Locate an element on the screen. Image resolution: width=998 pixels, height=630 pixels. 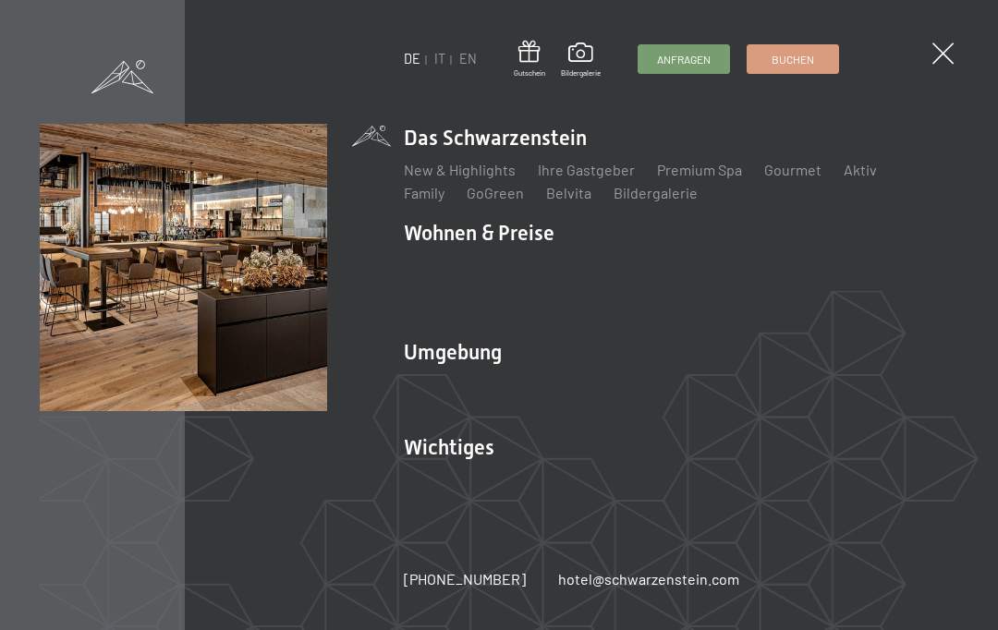
img: Wellnesshotel Südtirol SCHWARZENSTEIN - Wellnessurlaub in den Alpen is located at coordinates (183, 267).